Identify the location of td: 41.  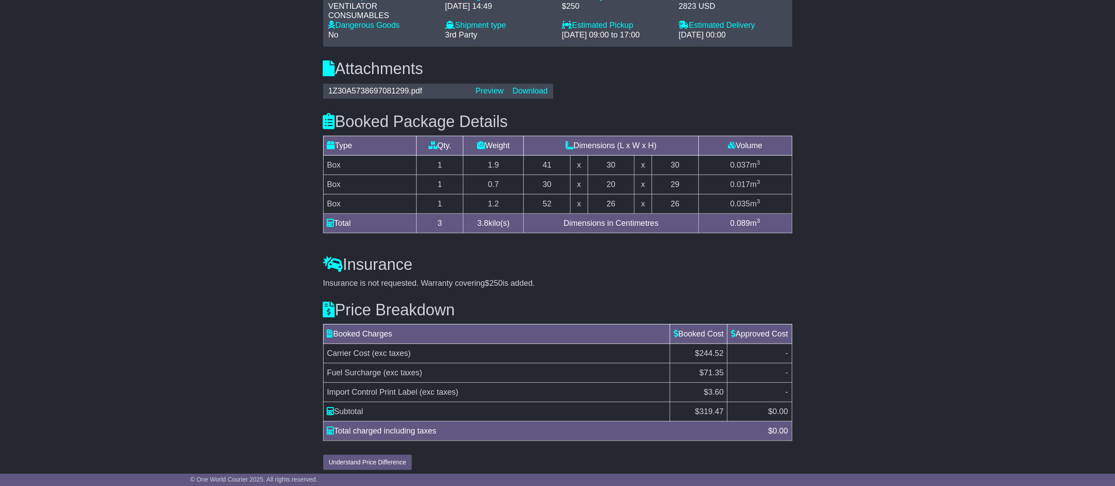
(547, 165).